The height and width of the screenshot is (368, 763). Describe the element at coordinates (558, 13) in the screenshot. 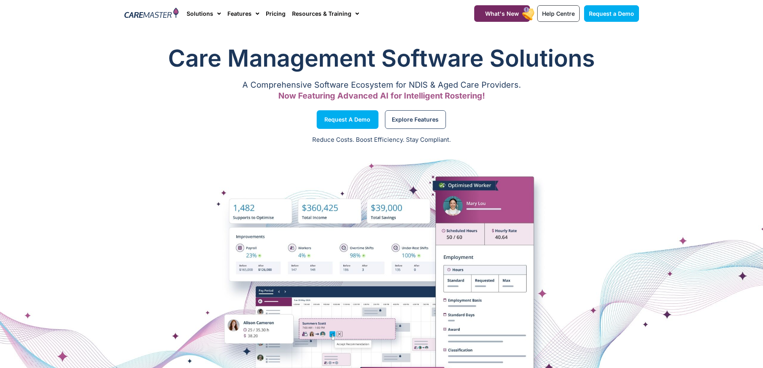

I see `a: Help Centre` at that location.